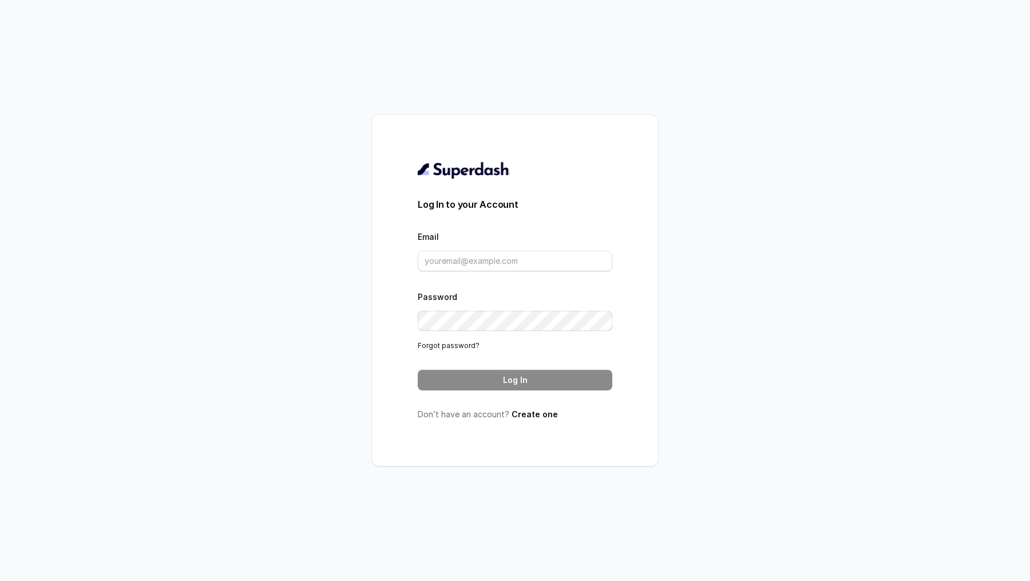 The height and width of the screenshot is (581, 1030). Describe the element at coordinates (515, 380) in the screenshot. I see `button: Log In` at that location.